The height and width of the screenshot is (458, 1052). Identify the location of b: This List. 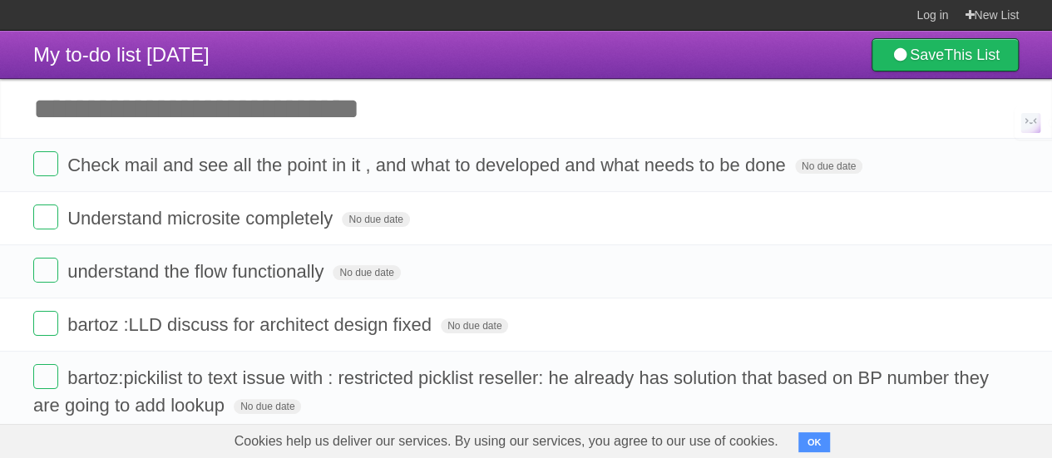
(972, 55).